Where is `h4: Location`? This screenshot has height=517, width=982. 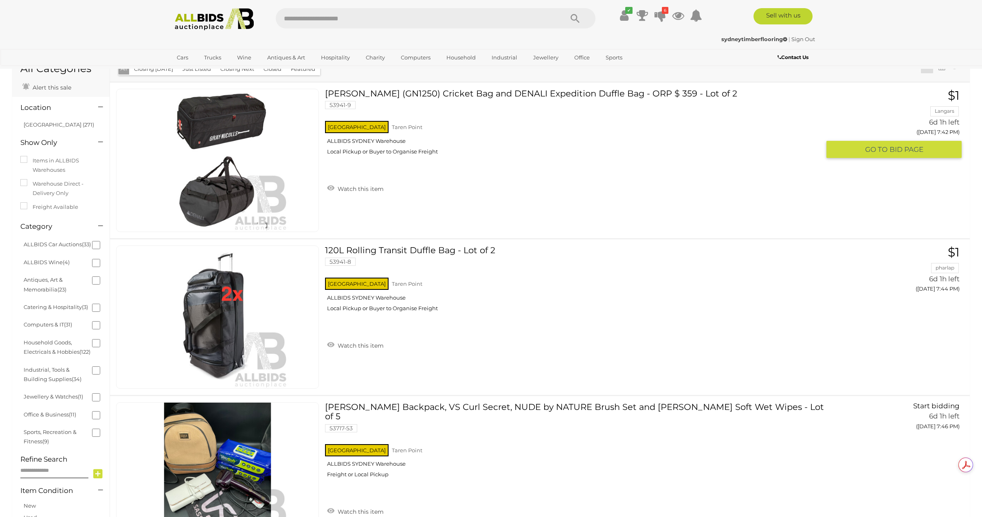
h4: Location is located at coordinates (53, 108).